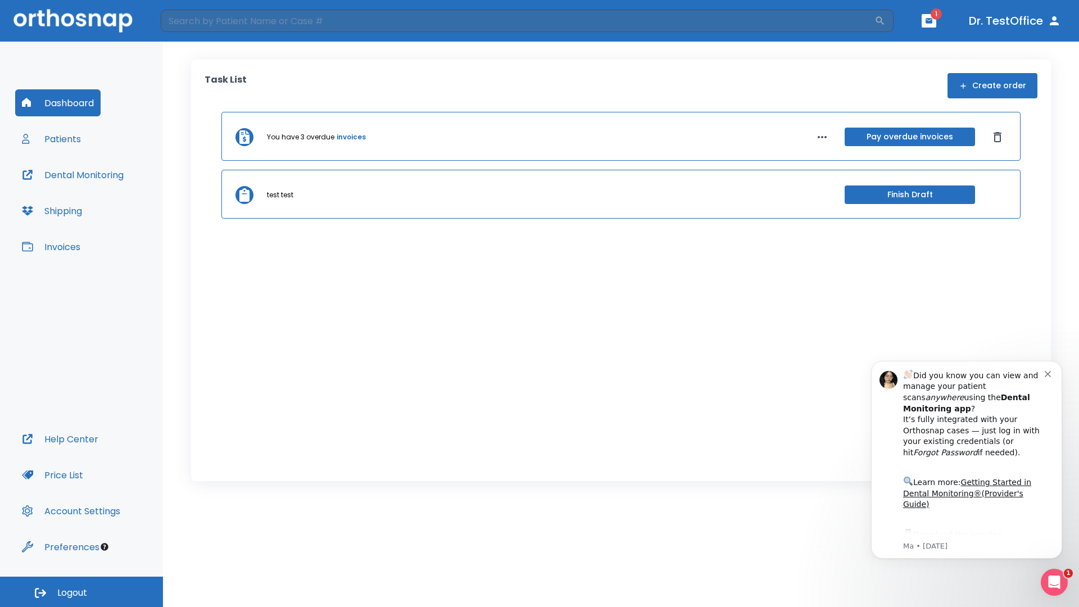  Describe the element at coordinates (109, 152) in the screenshot. I see `a: (Provider's Guide)` at that location.